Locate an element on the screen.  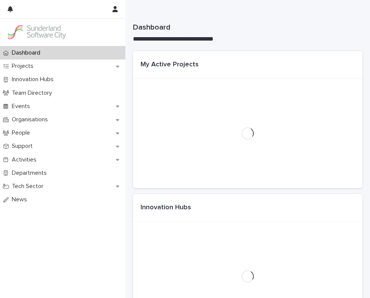
p: Innovation Hubs is located at coordinates (34, 79).